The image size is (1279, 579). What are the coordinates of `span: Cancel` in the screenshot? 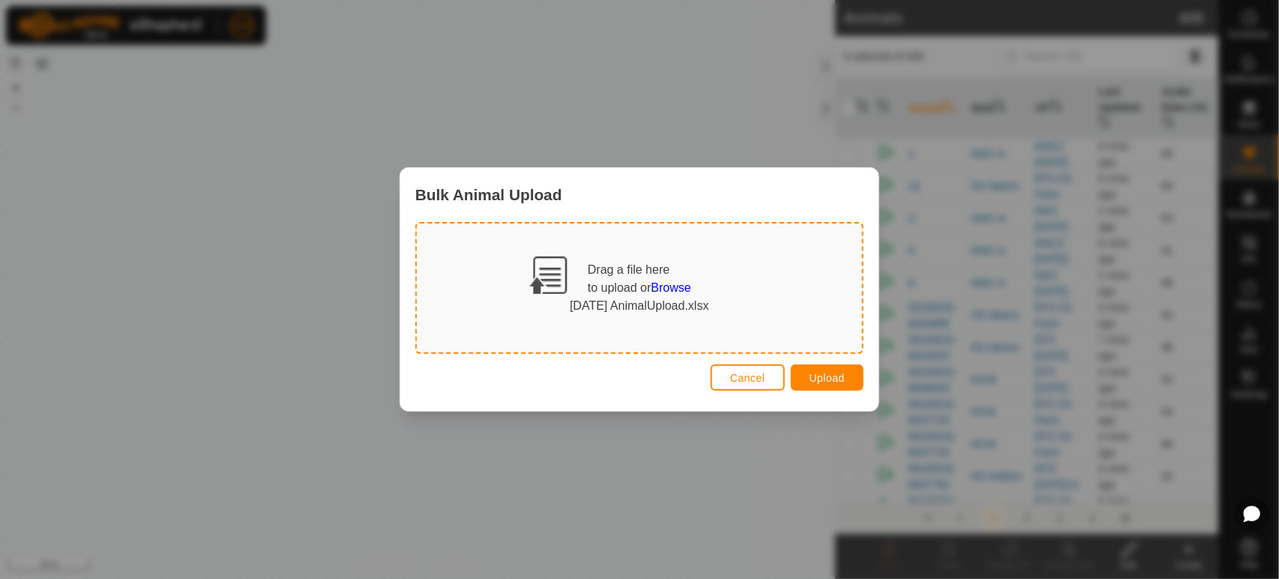 It's located at (747, 378).